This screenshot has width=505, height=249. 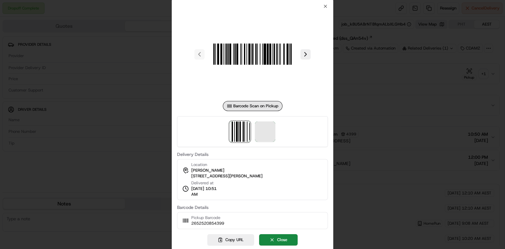 What do you see at coordinates (208, 223) in the screenshot?
I see `span: 2652520854399` at bounding box center [208, 223].